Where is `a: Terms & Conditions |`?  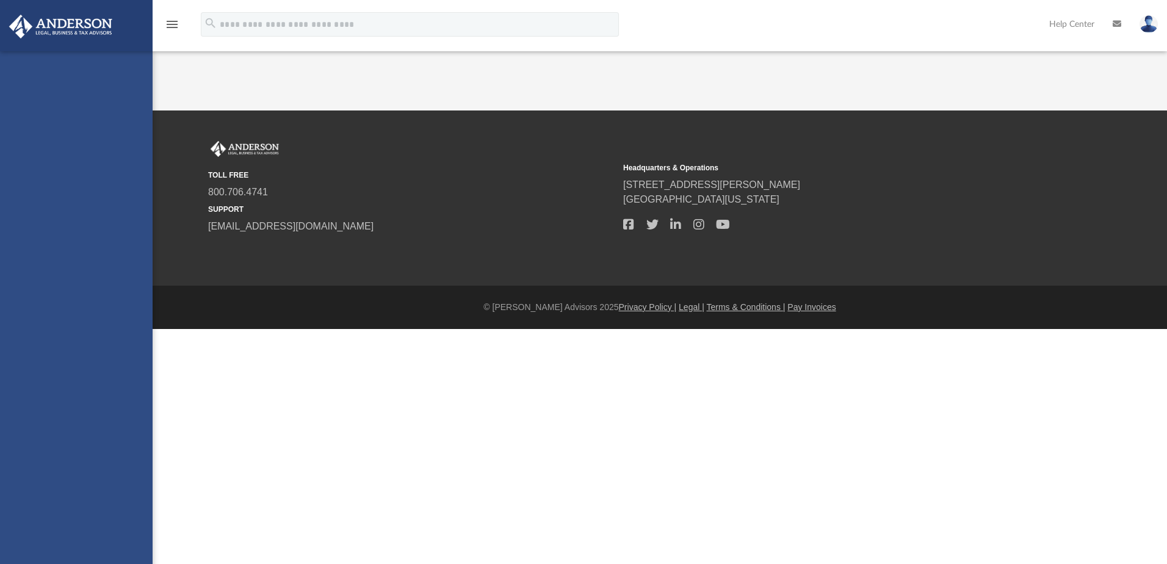 a: Terms & Conditions | is located at coordinates (746, 307).